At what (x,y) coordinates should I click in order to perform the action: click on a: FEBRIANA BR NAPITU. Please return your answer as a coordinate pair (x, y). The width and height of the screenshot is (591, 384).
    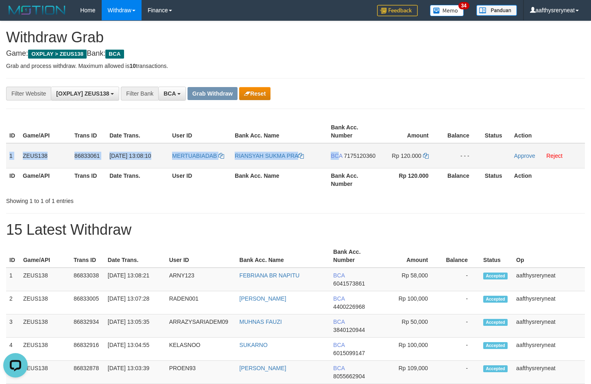
    Looking at the image, I should click on (270, 275).